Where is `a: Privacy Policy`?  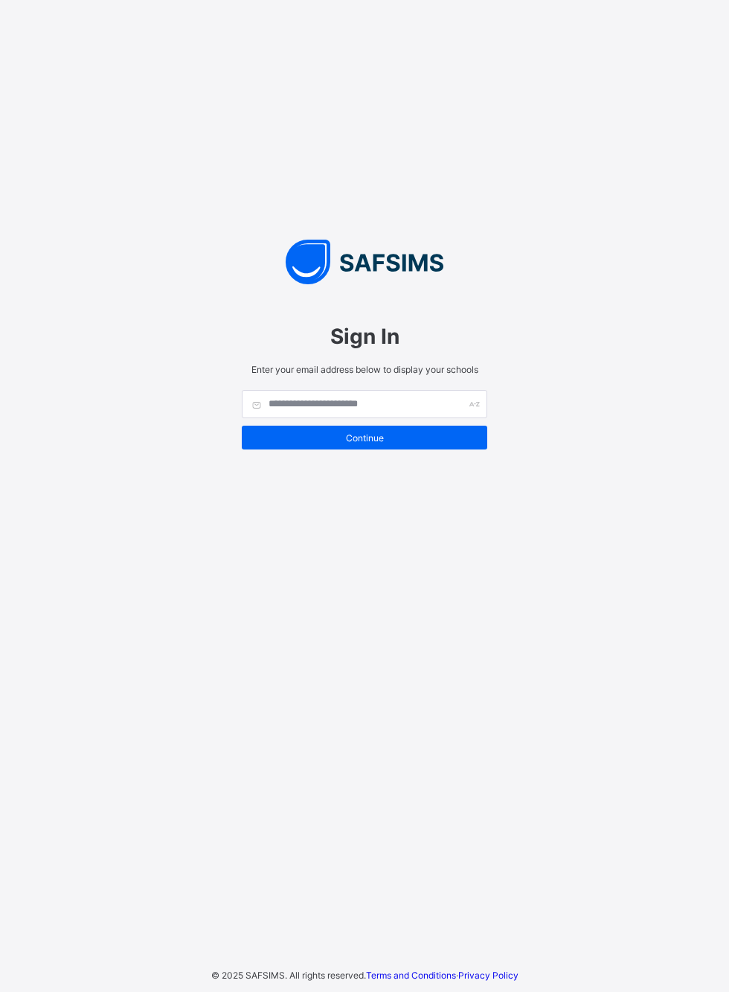 a: Privacy Policy is located at coordinates (488, 975).